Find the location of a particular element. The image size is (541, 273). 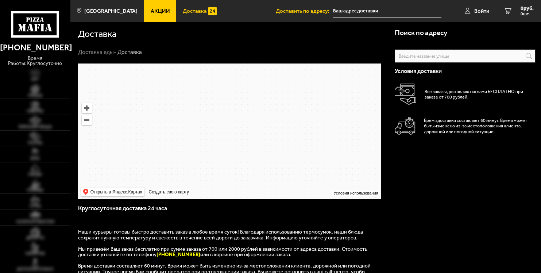

p: Время доставки составляет 60 минут. Время может быть изменено из-за местоположения клиента, дорож... is located at coordinates (479, 126).